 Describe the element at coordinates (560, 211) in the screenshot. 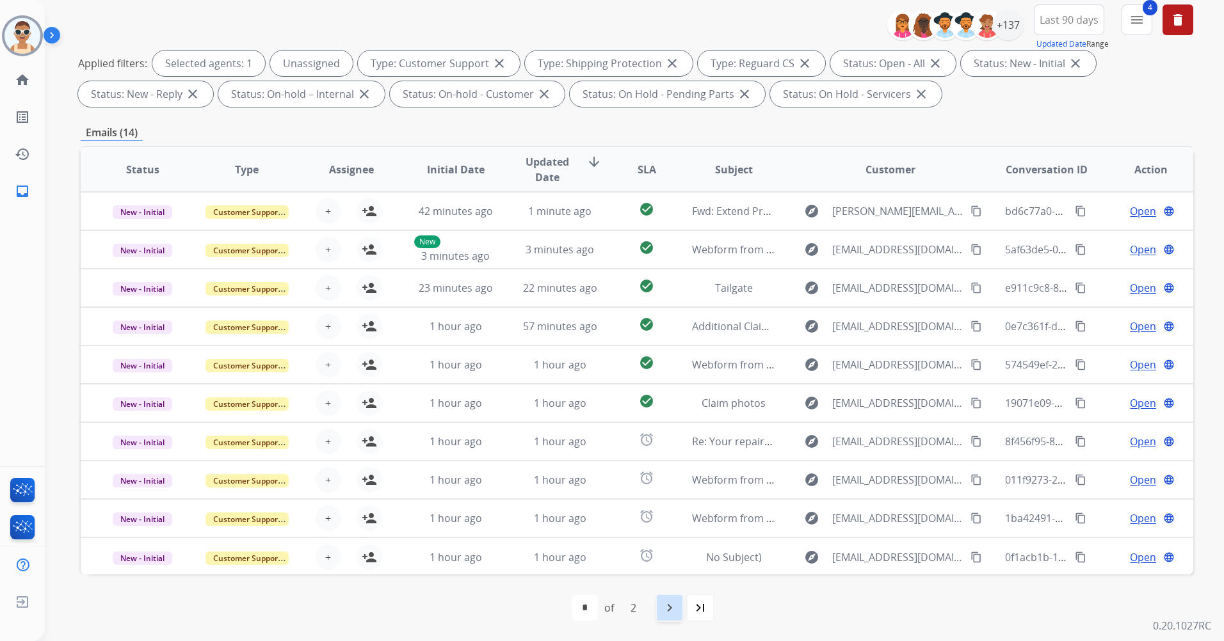

I see `span: 1 minute ago` at that location.